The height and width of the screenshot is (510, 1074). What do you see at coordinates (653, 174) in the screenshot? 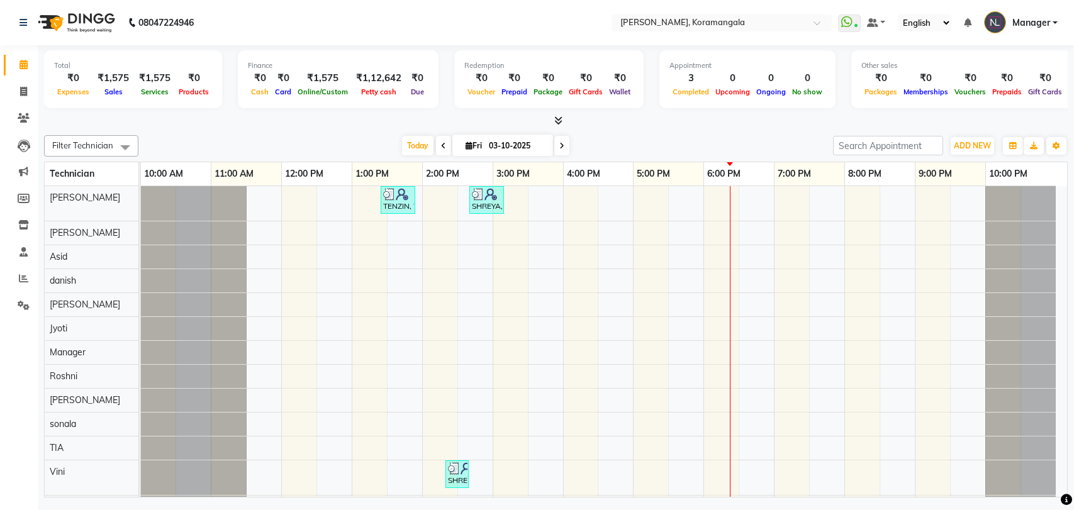
I see `a: 5:00 PM` at bounding box center [653, 174].